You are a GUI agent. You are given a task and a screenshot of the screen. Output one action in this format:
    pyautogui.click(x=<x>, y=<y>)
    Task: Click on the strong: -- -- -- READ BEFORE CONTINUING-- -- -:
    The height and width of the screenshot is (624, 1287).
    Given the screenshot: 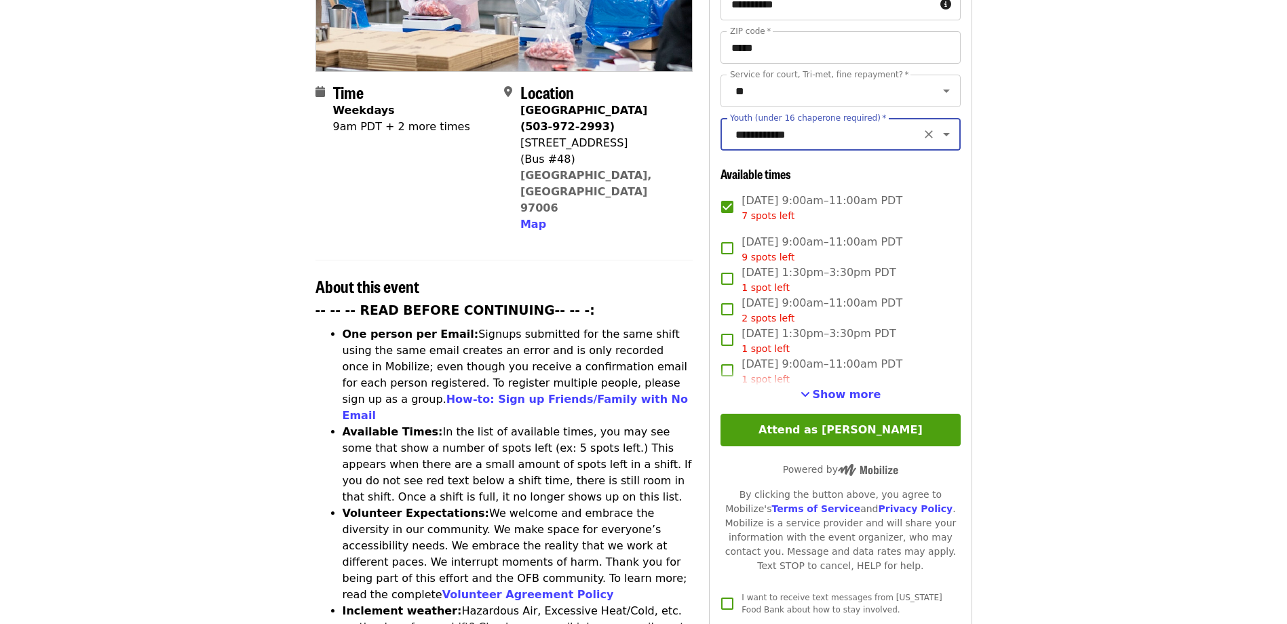 What is the action you would take?
    pyautogui.click(x=455, y=310)
    